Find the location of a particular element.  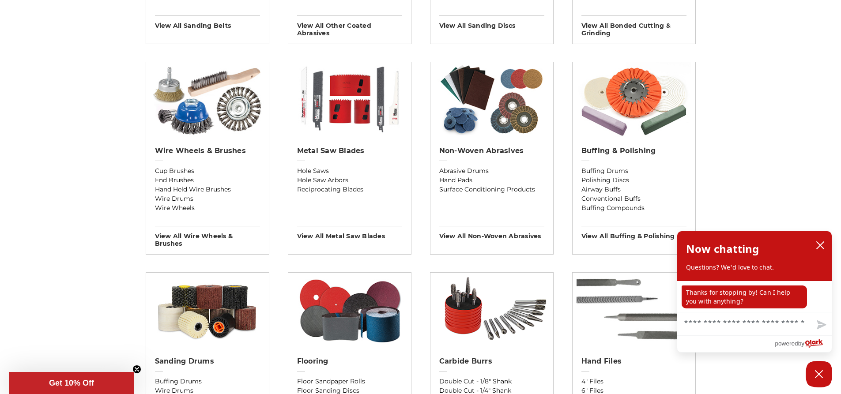

img: Hand Files is located at coordinates (633, 310).